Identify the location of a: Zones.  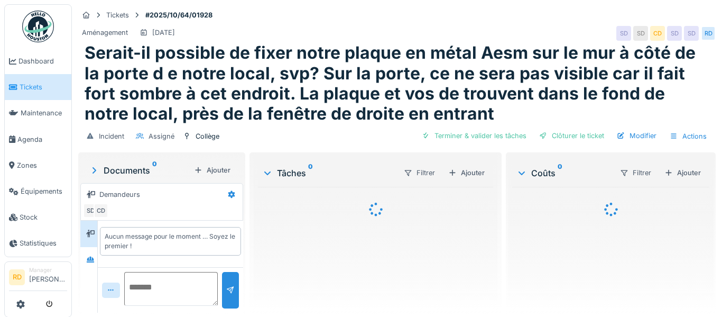
(38, 165).